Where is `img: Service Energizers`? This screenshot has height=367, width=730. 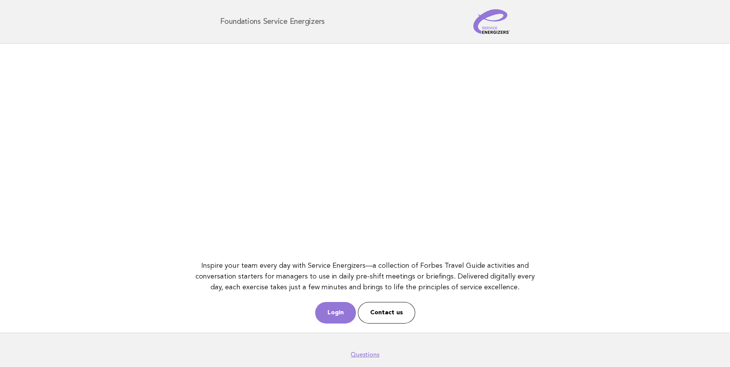 img: Service Energizers is located at coordinates (492, 22).